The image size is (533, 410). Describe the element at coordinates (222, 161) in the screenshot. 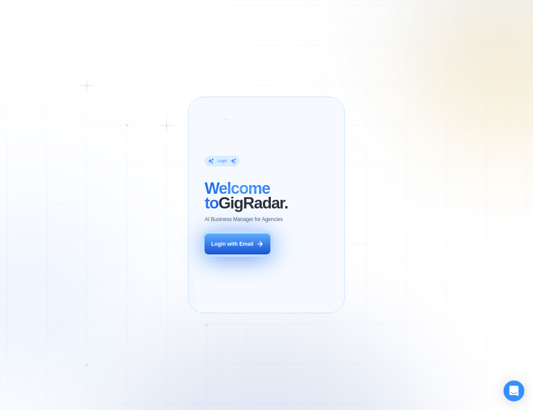

I see `div: Login` at that location.